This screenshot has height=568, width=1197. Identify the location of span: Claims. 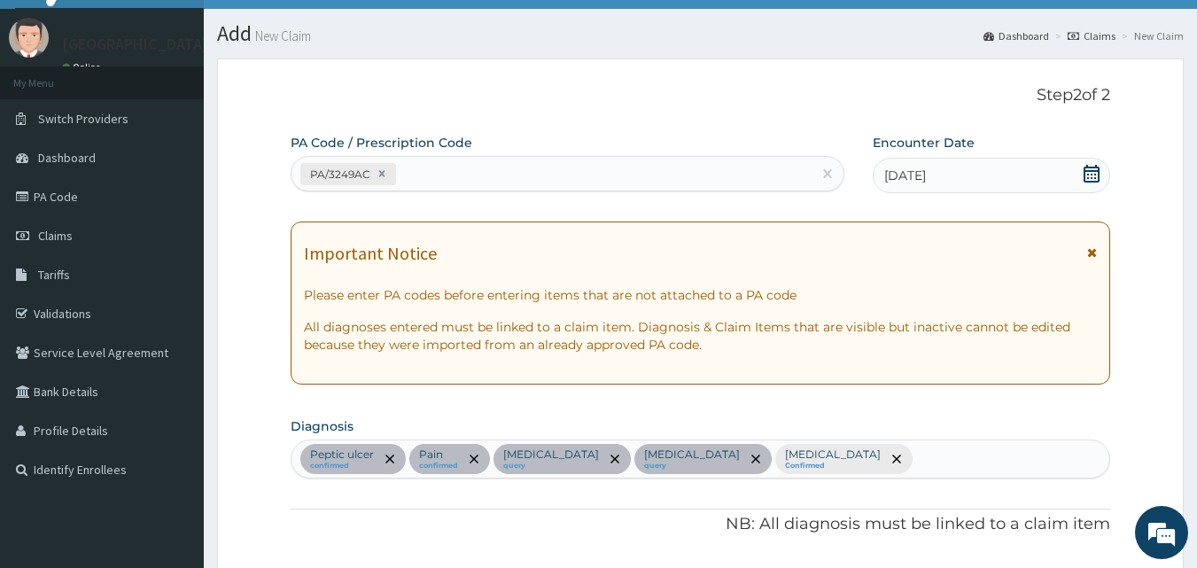
(55, 236).